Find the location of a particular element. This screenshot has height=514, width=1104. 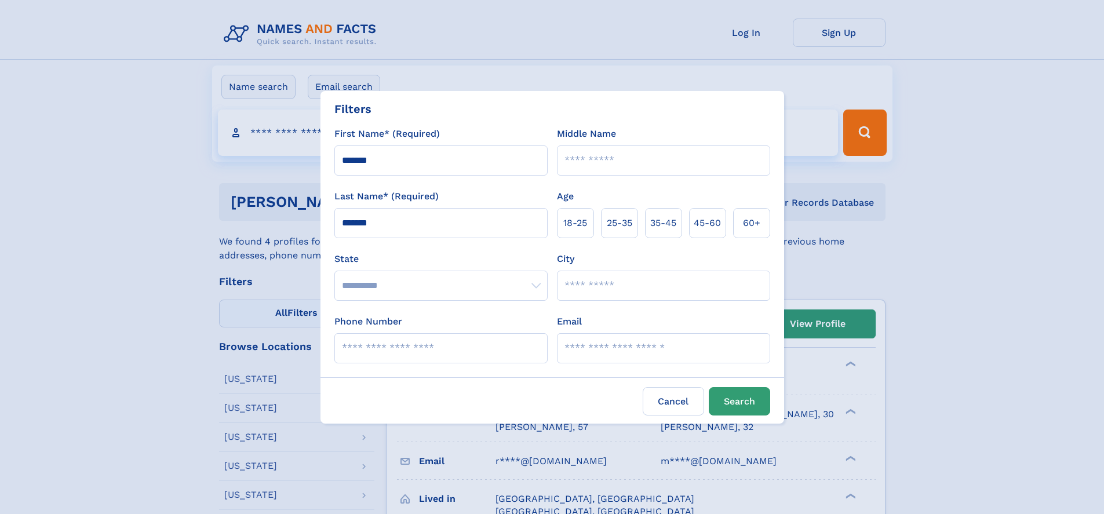

label: Cancel is located at coordinates (673, 401).